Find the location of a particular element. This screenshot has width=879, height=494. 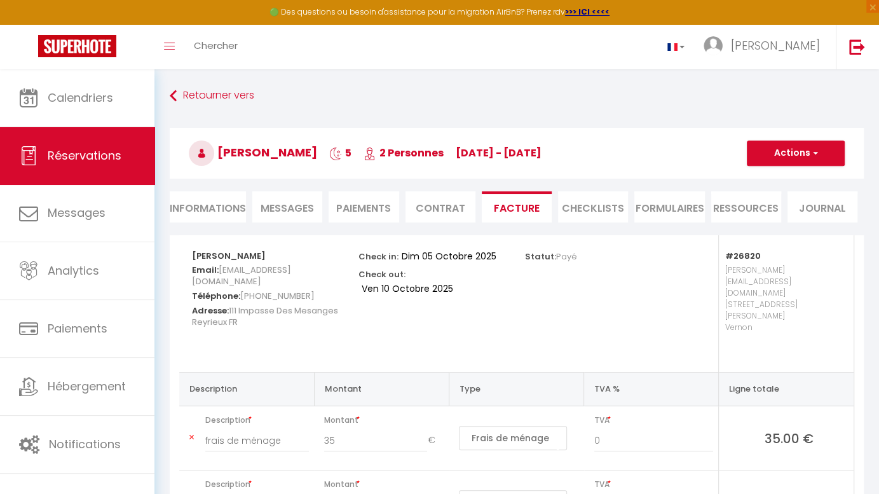

th: Description is located at coordinates (247, 388).